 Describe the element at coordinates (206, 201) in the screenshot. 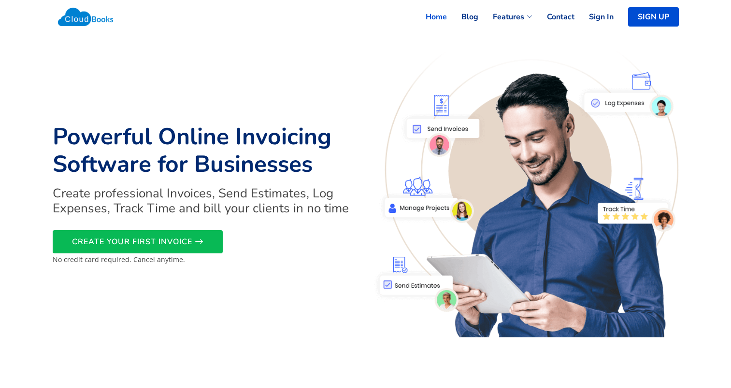

I see `h2: Create professional Invoices, Send Estimates, Log Expenses, Track Time and bill your clients in n...` at that location.